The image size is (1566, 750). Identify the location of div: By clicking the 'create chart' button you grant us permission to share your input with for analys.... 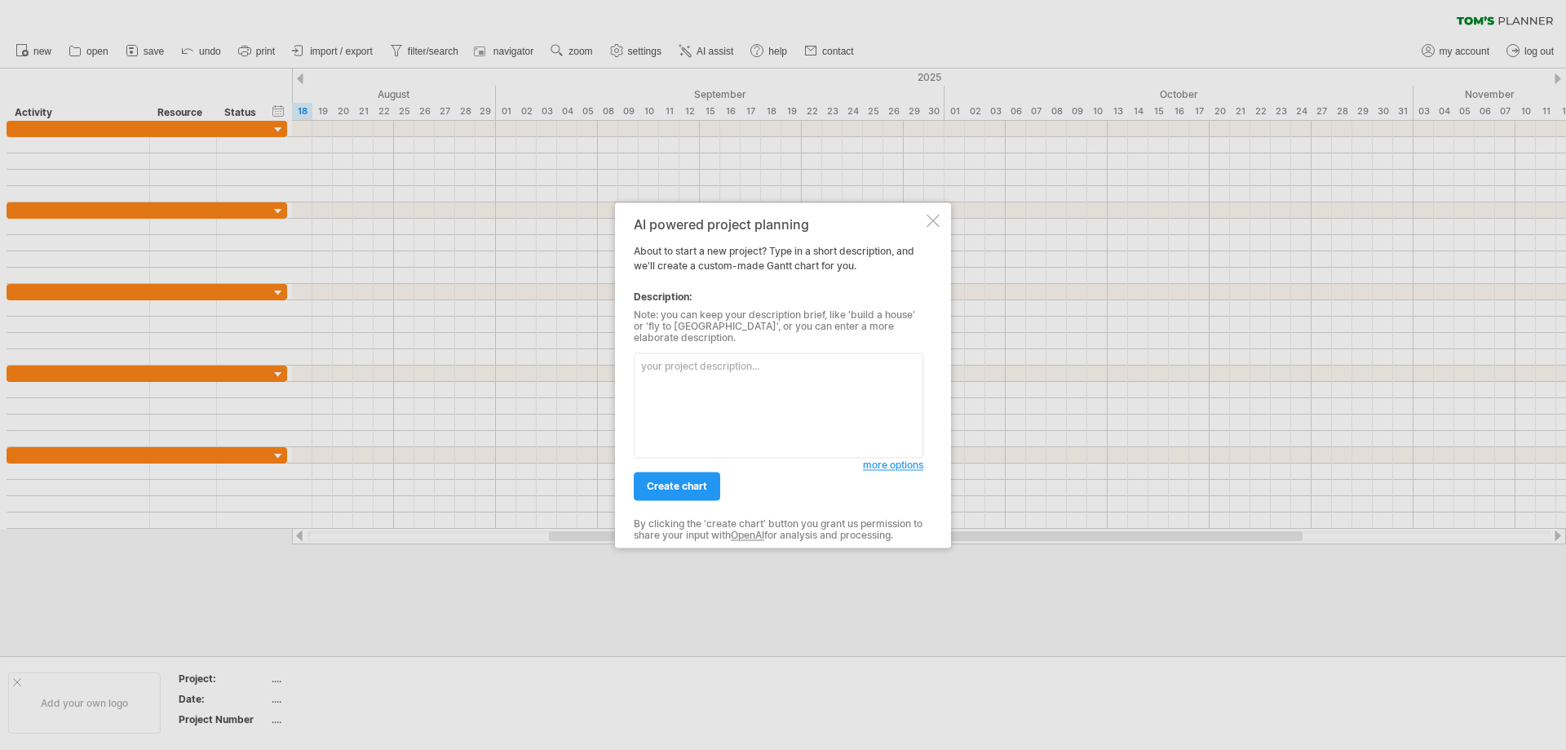
(778, 529).